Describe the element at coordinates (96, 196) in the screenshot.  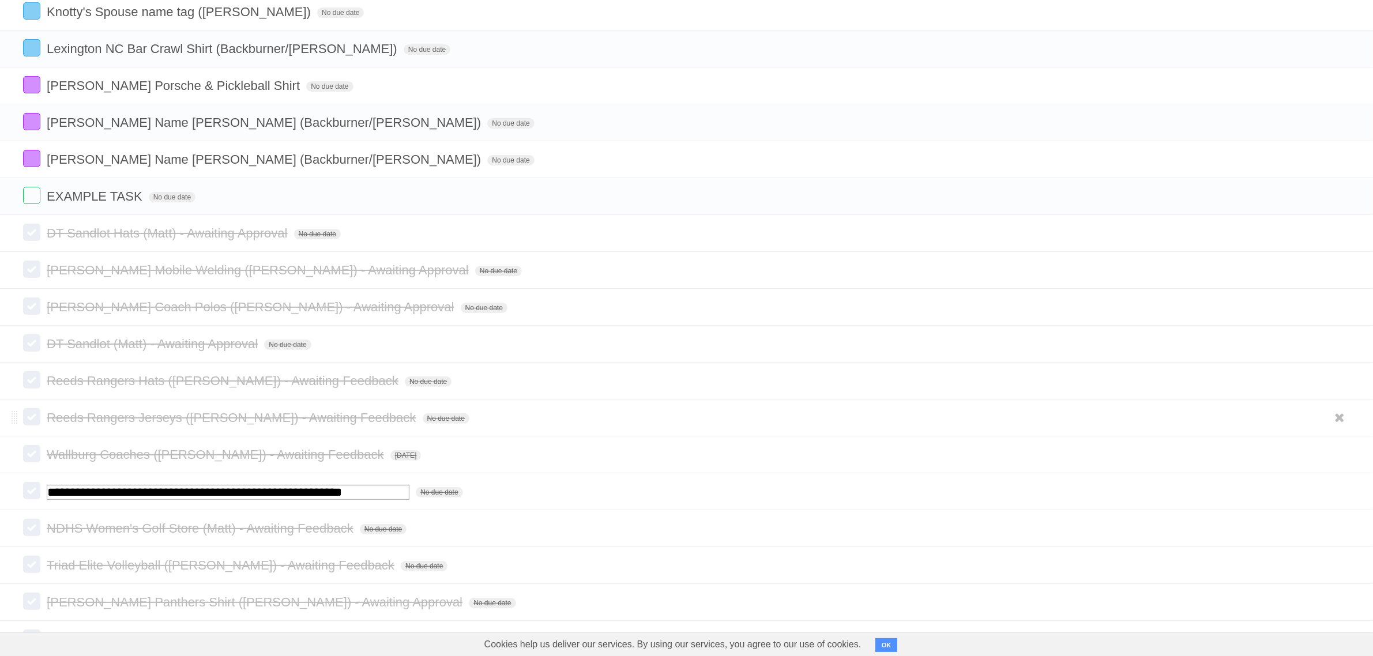
I see `span: EXAMPLE TASK` at that location.